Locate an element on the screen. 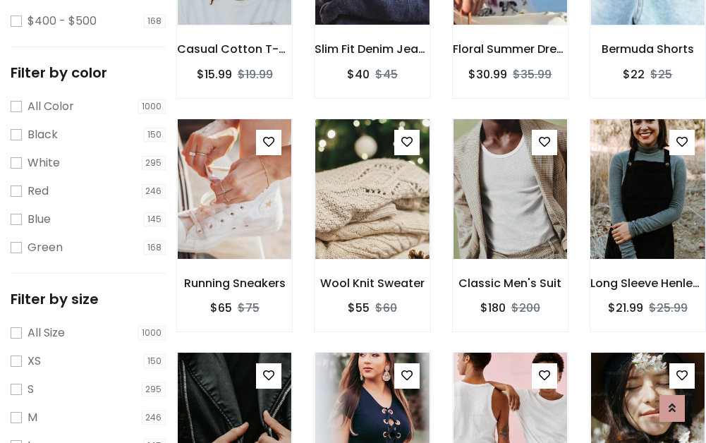 Image resolution: width=706 pixels, height=443 pixels. h6: Floral Summer Dress is located at coordinates (510, 49).